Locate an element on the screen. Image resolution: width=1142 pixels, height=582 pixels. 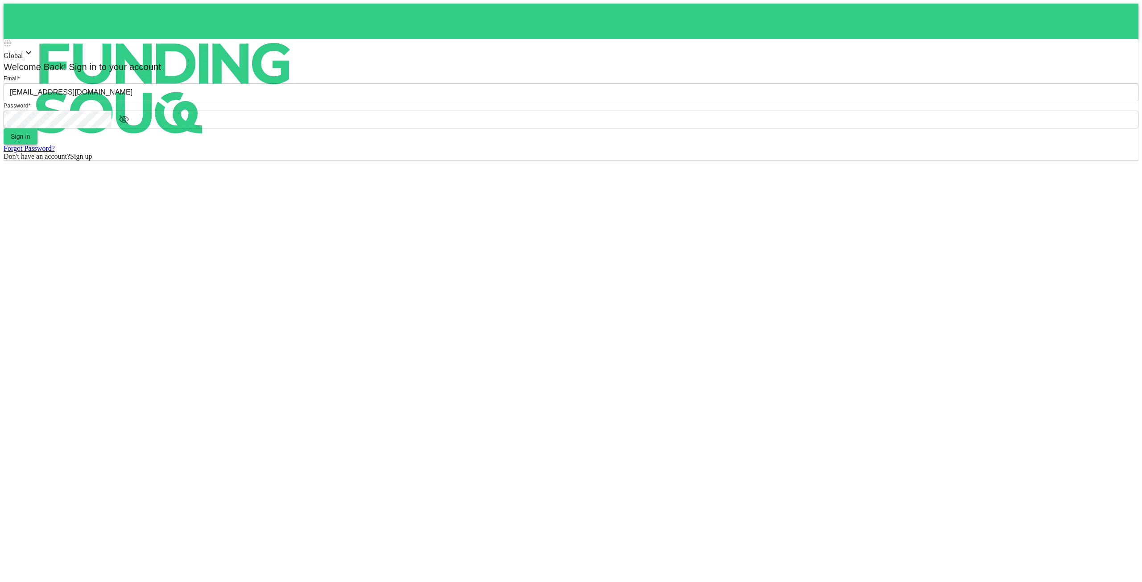
span: Sign up is located at coordinates (81, 156).